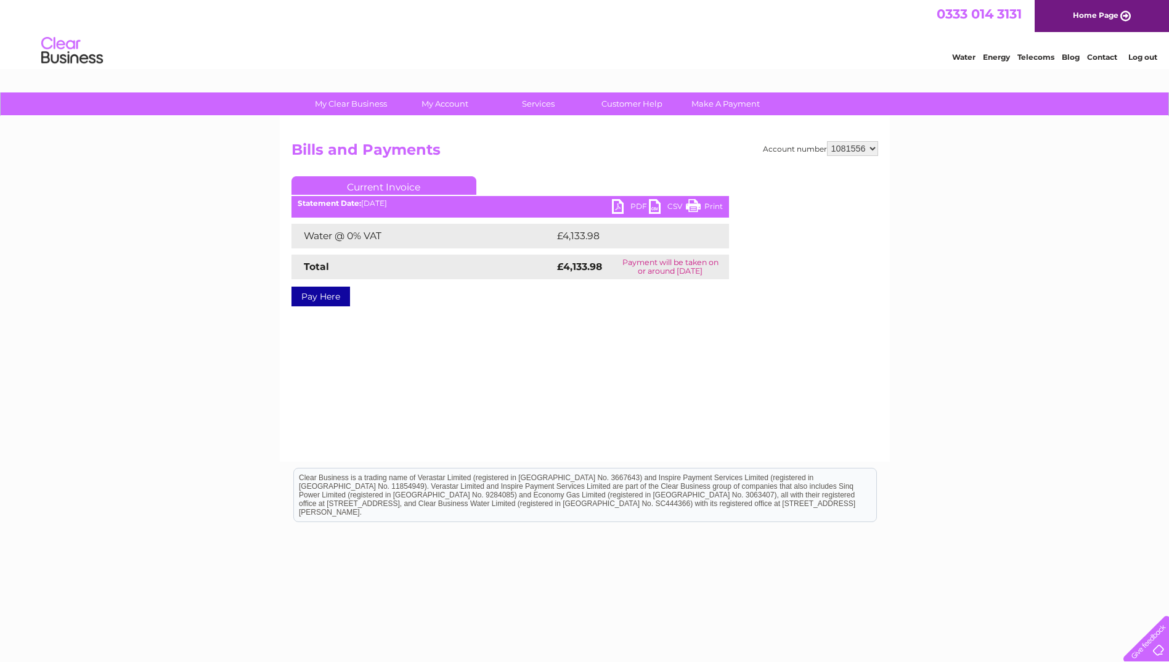  What do you see at coordinates (667, 208) in the screenshot?
I see `a: CSV` at bounding box center [667, 208].